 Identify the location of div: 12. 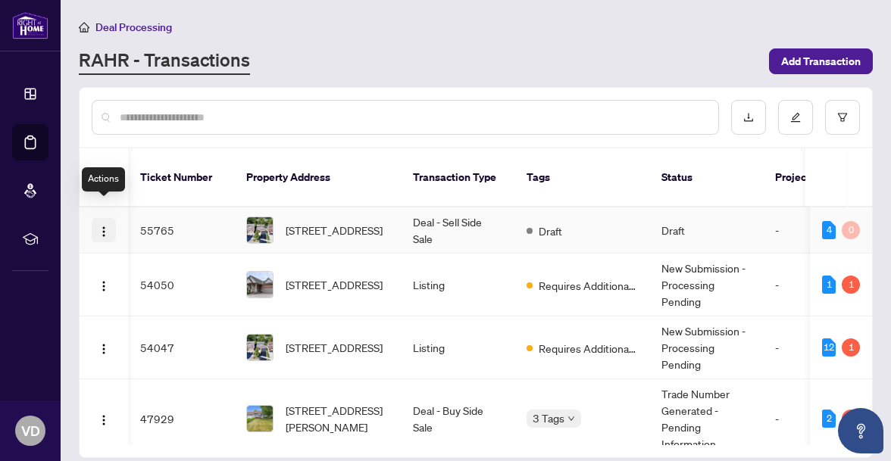
(829, 348).